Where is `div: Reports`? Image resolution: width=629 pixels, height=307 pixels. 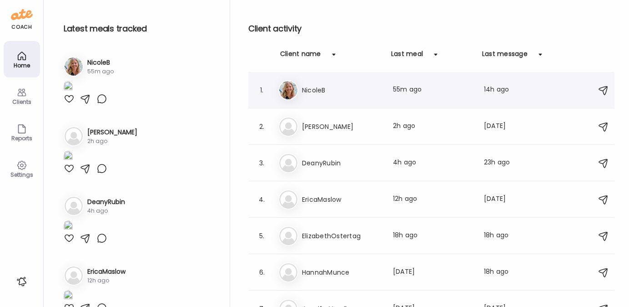 div: Reports is located at coordinates (22, 138).